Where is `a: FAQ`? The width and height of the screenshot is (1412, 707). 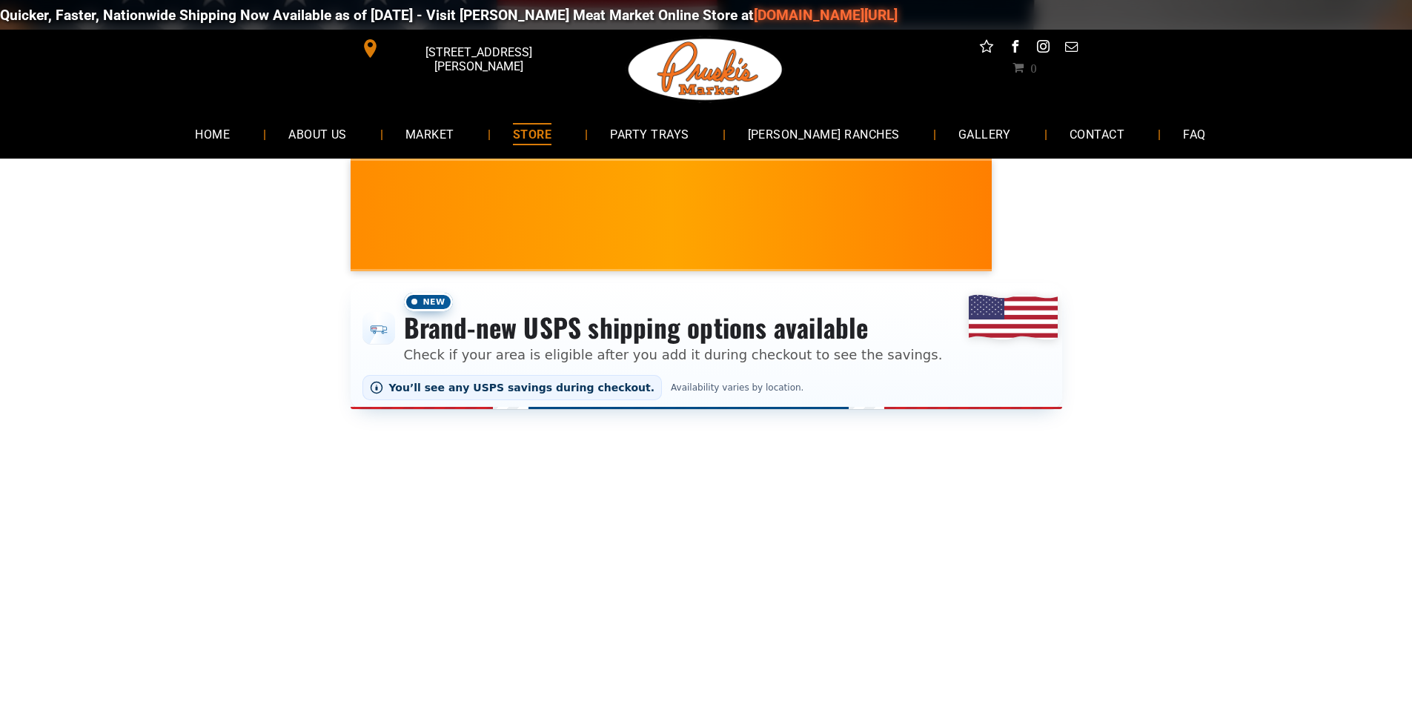
a: FAQ is located at coordinates (1194, 133).